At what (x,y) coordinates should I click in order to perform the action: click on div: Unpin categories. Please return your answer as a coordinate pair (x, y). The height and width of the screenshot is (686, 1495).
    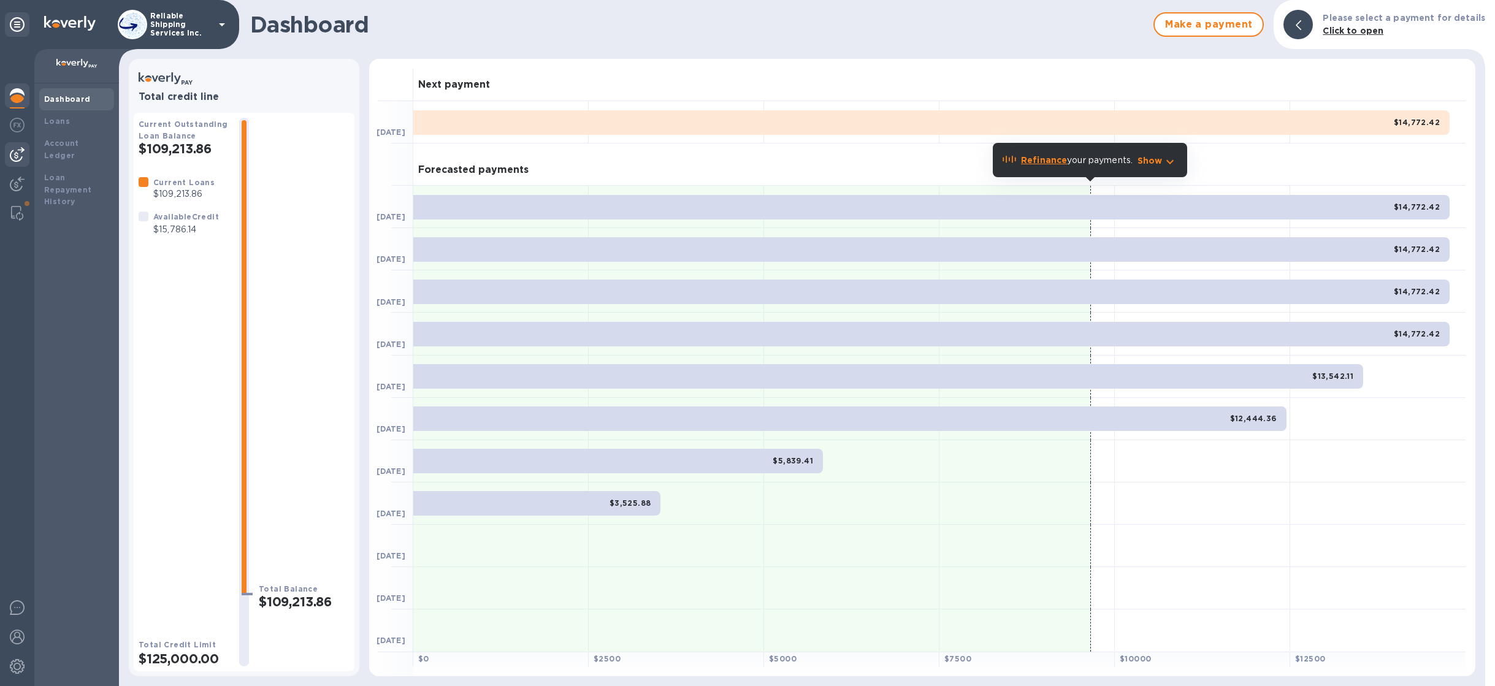
    Looking at the image, I should click on (17, 25).